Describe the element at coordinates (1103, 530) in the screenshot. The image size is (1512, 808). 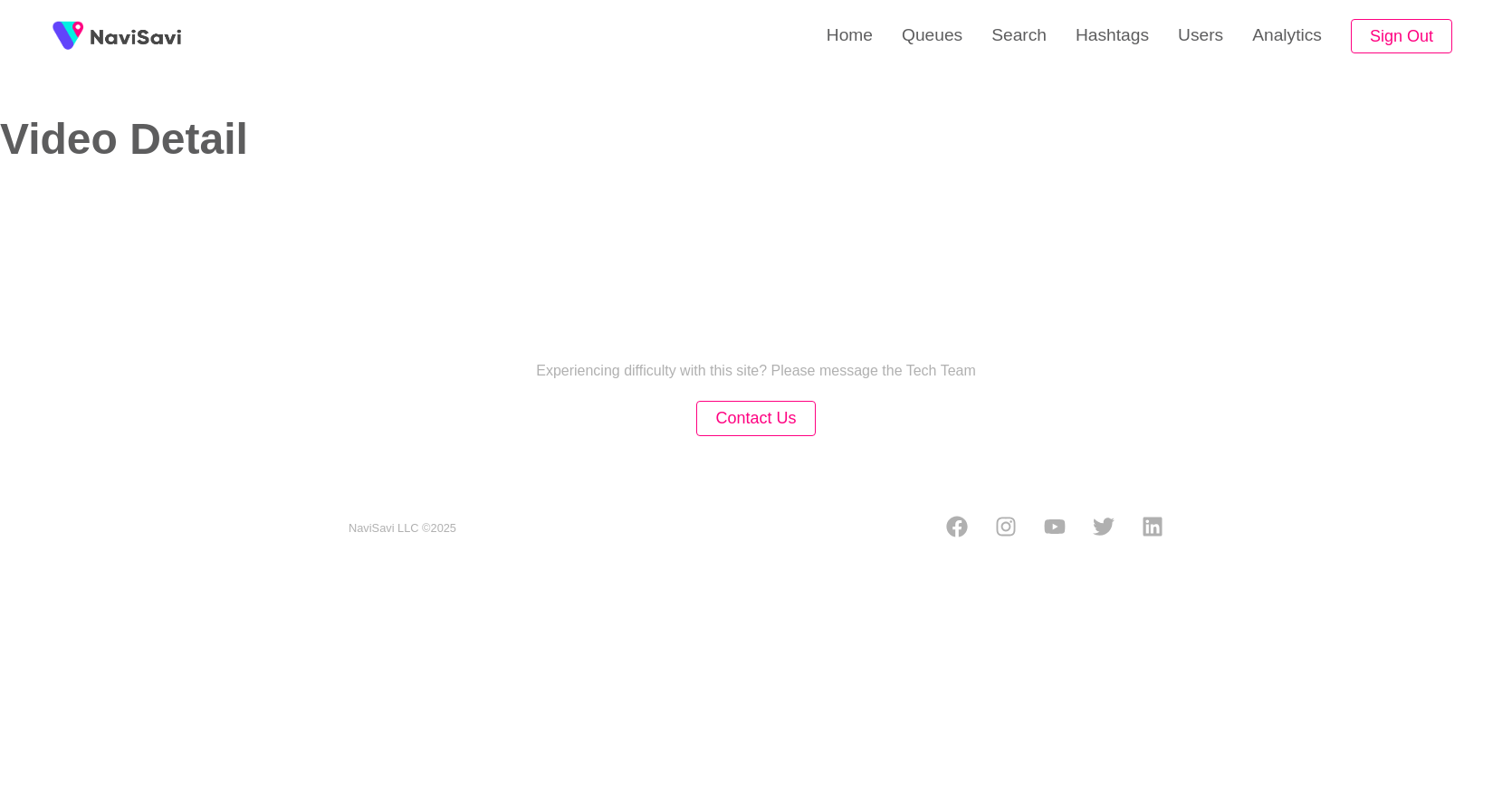
I see `a: Twitter` at that location.